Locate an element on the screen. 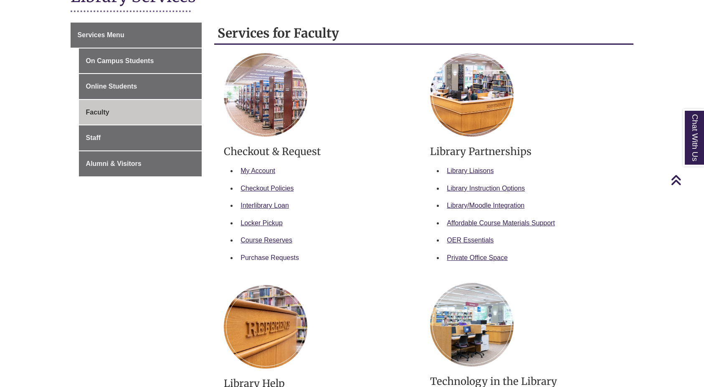  a: Library/Moodle Integration is located at coordinates (486, 205).